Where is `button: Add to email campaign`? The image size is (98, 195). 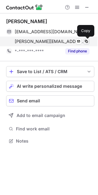 button: Add to email campaign is located at coordinates (50, 116).